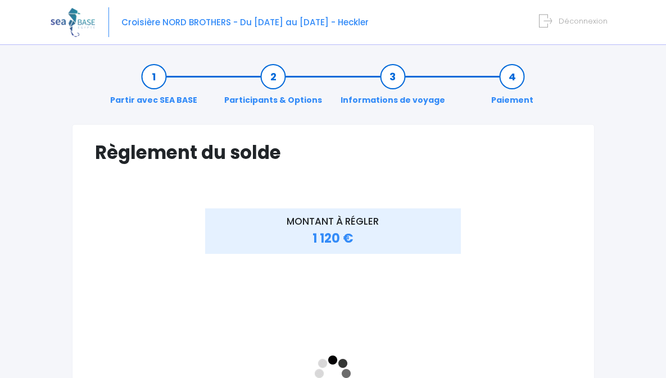 Image resolution: width=666 pixels, height=378 pixels. Describe the element at coordinates (512, 88) in the screenshot. I see `a: Paiement` at that location.